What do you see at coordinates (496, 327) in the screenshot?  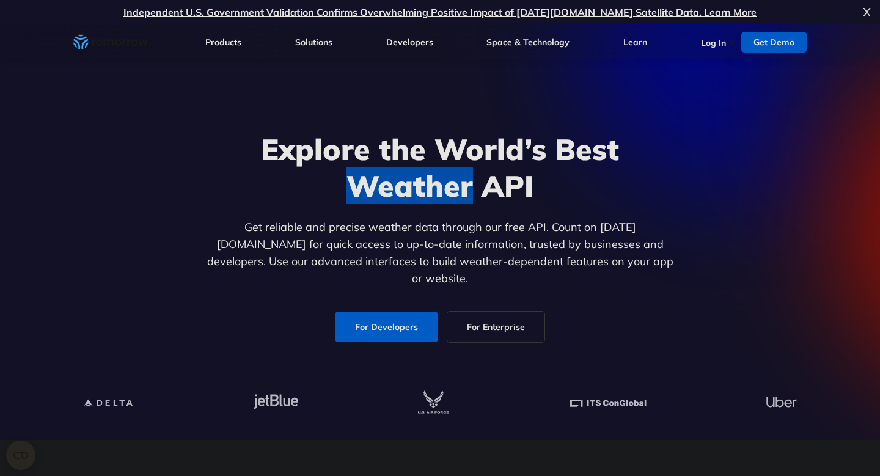 I see `a: For Enterprise` at bounding box center [496, 327].